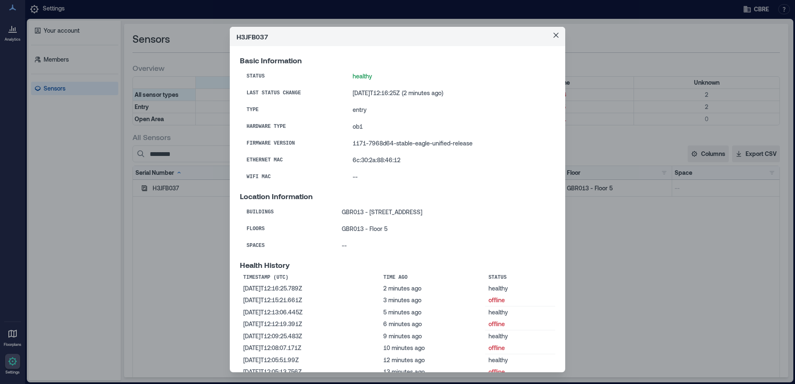 The image size is (795, 384). What do you see at coordinates (432, 312) in the screenshot?
I see `td: 5 minutes ago` at bounding box center [432, 312].